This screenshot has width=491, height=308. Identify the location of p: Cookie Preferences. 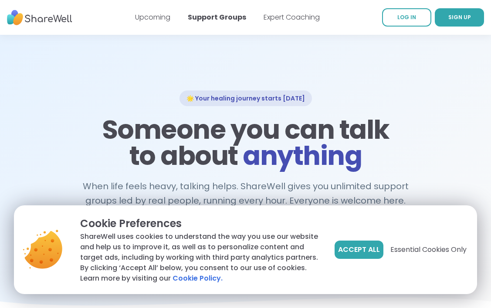
(200, 224).